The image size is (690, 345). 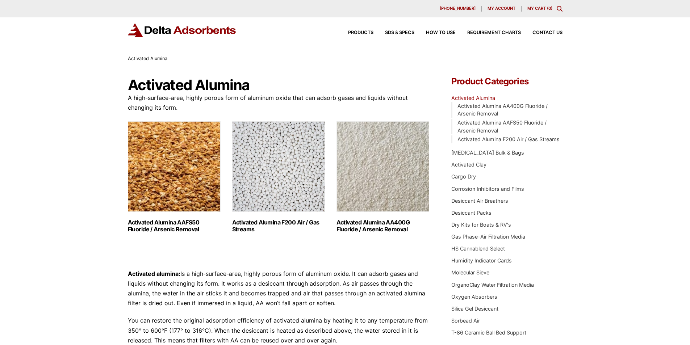 I want to click on a: OrganoClay Water Filtration Media, so click(x=493, y=285).